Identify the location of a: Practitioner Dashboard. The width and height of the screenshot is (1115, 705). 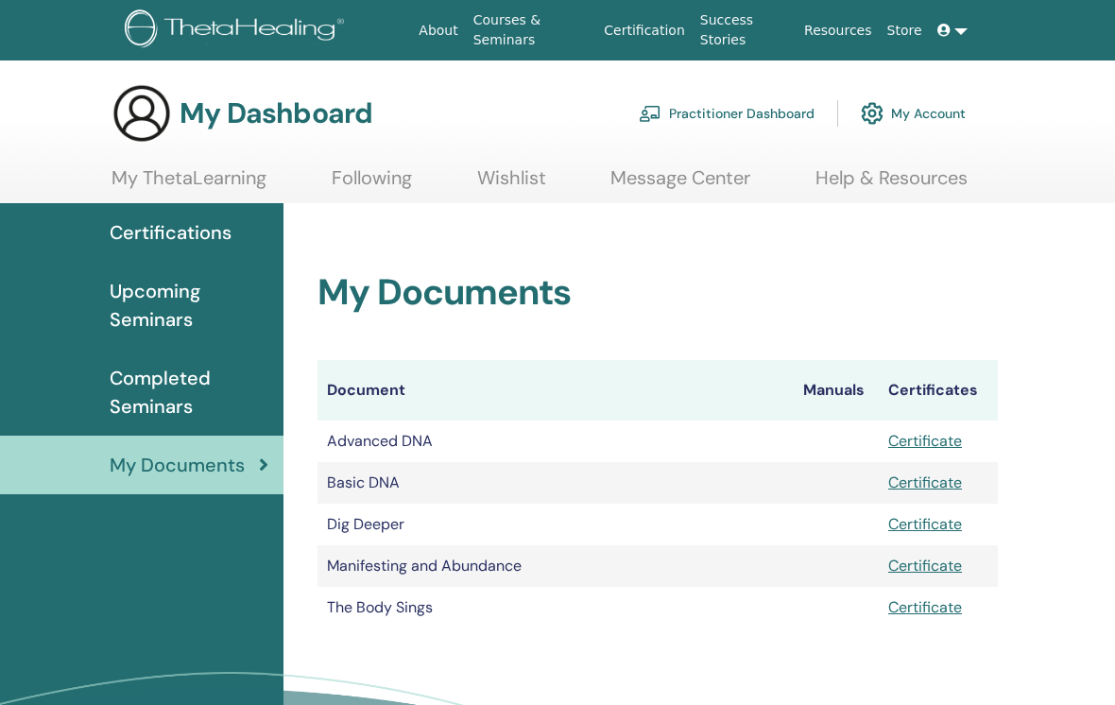
(727, 113).